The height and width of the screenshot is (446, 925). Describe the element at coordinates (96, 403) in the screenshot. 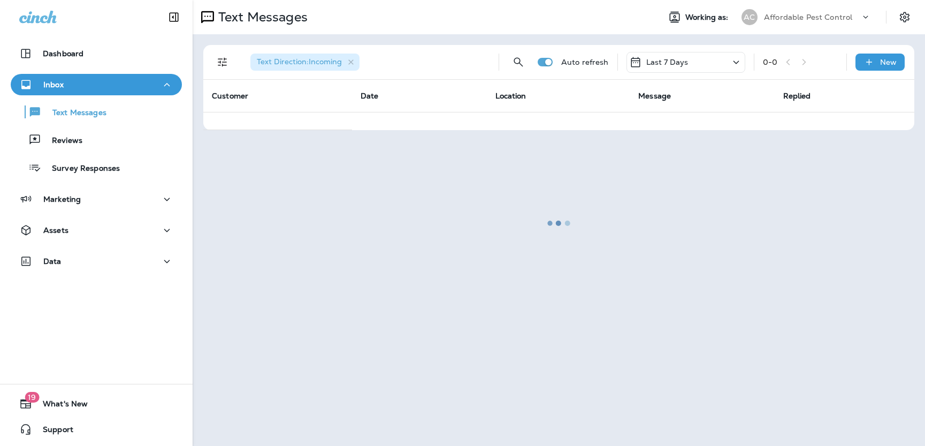

I see `button: 19What's New` at that location.